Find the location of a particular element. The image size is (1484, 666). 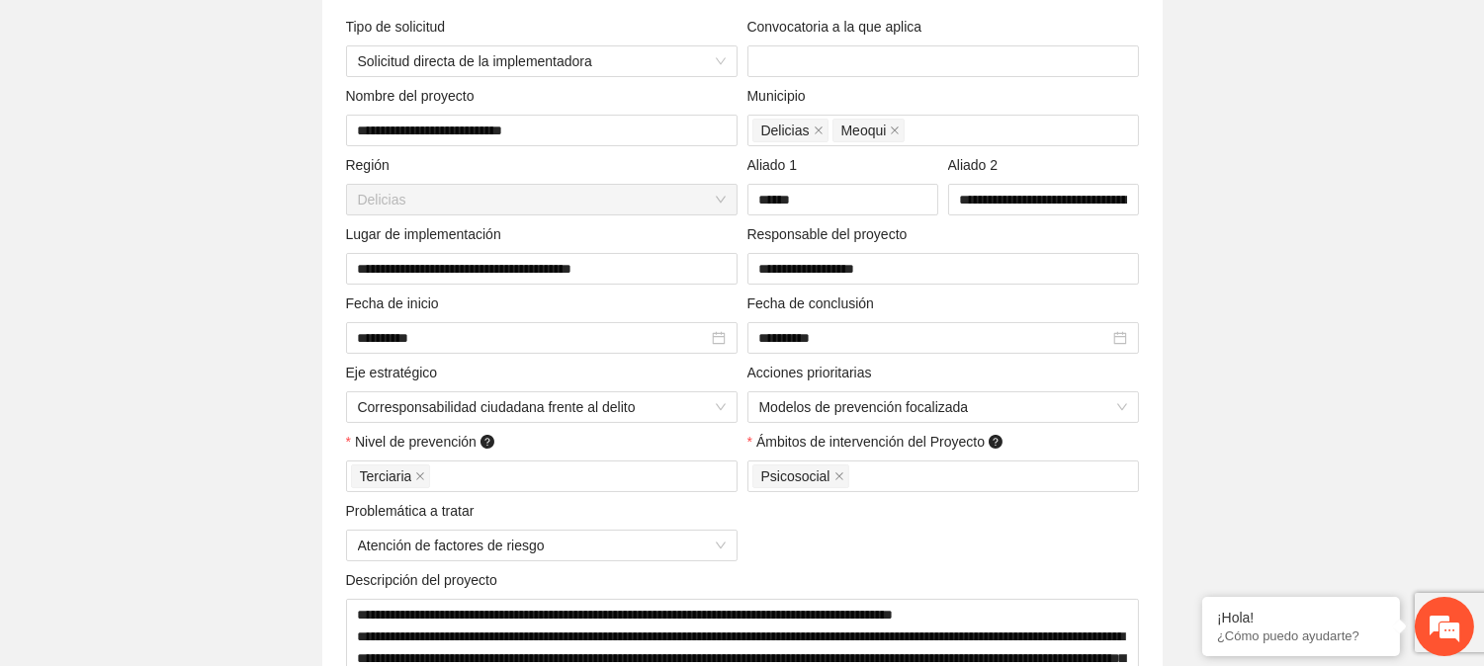

span: Solicitud directa de la implementadora is located at coordinates (542, 61).